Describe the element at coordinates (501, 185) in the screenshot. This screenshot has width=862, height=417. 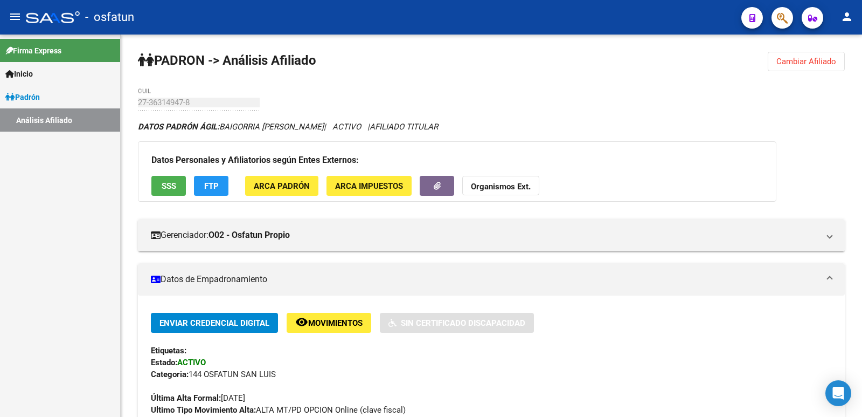
I see `button: Organismos Ext.` at that location.